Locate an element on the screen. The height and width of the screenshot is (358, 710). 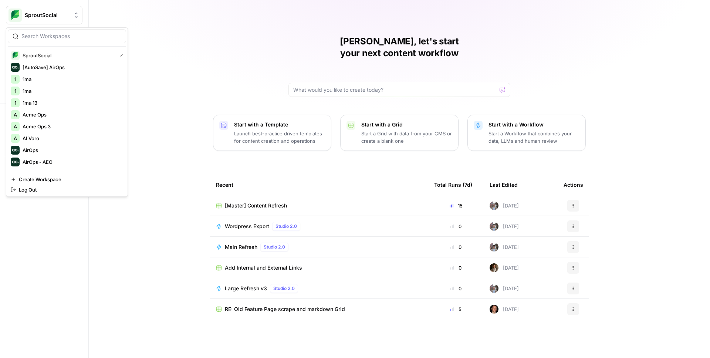
span: Acme Ops is located at coordinates (71, 115).